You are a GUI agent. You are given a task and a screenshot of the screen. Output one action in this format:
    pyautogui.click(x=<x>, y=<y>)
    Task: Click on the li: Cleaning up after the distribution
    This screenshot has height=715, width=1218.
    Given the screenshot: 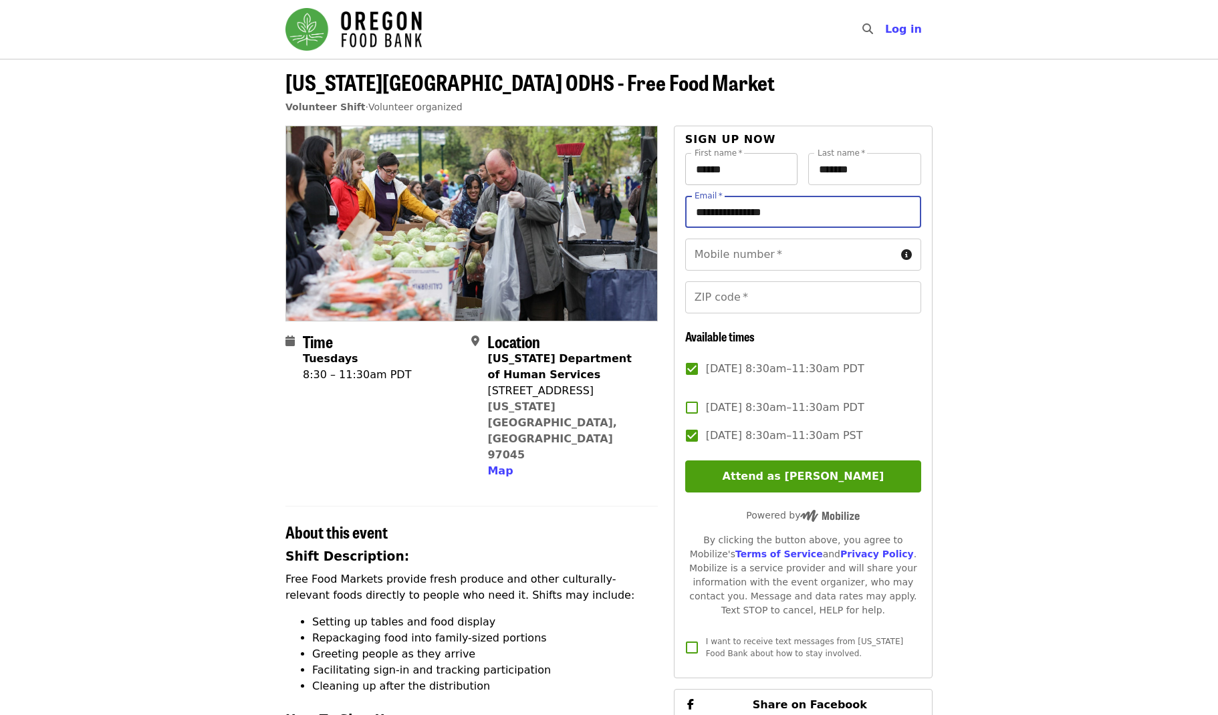 What is the action you would take?
    pyautogui.click(x=485, y=687)
    